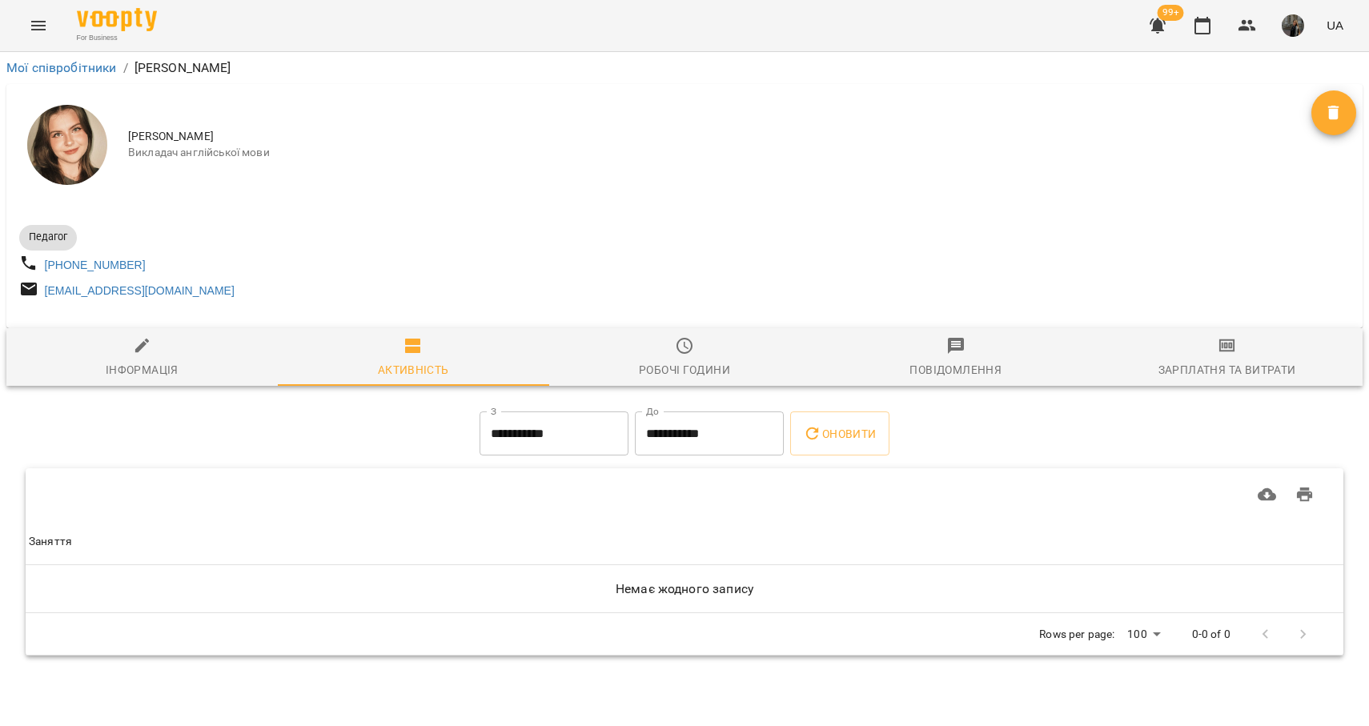 Image resolution: width=1369 pixels, height=726 pixels. I want to click on span: Викладач англійської мови, so click(720, 153).